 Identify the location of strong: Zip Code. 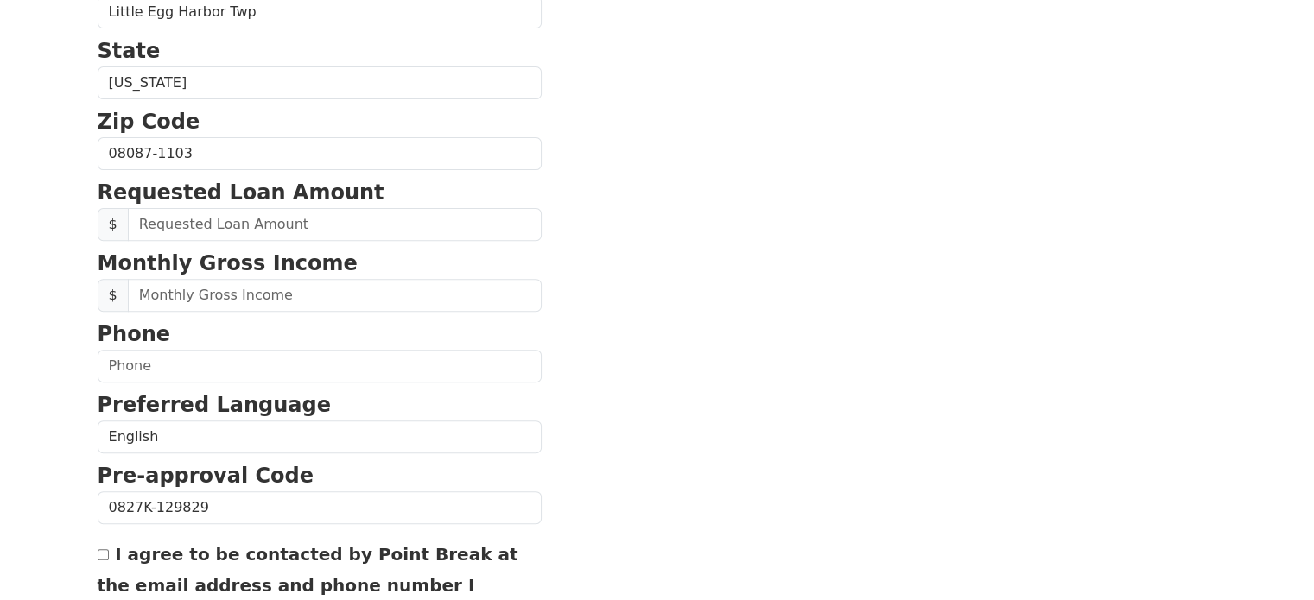
(149, 122).